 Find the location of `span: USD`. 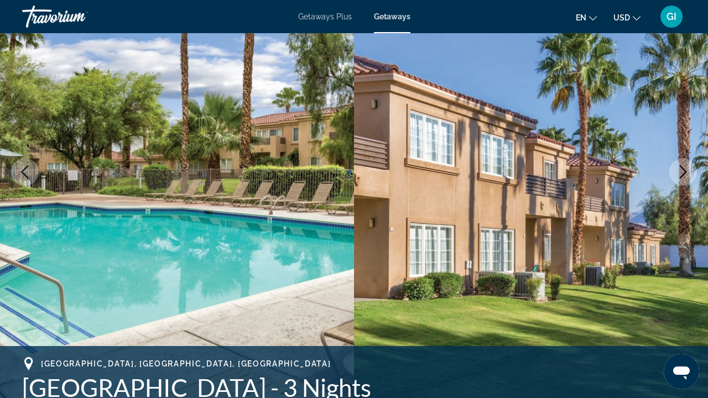

span: USD is located at coordinates (622, 18).